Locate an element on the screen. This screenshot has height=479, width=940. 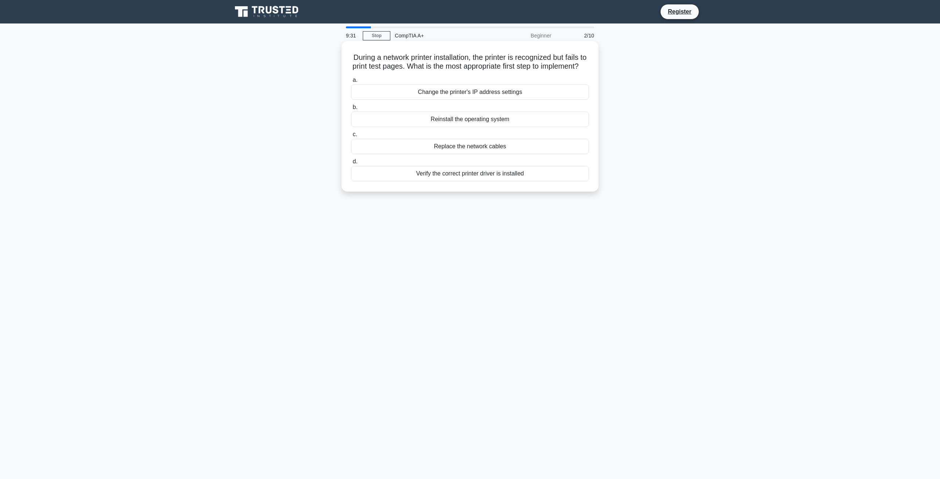
div: 2/10 is located at coordinates (577, 36).